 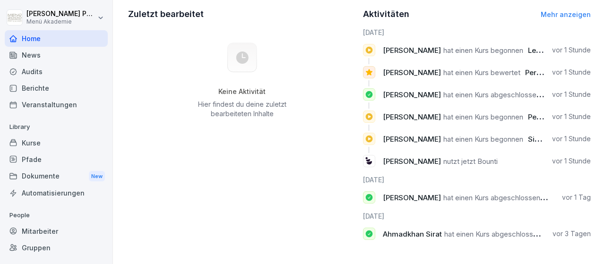 What do you see at coordinates (565, 14) in the screenshot?
I see `a: Mehr anzeigen` at bounding box center [565, 14].